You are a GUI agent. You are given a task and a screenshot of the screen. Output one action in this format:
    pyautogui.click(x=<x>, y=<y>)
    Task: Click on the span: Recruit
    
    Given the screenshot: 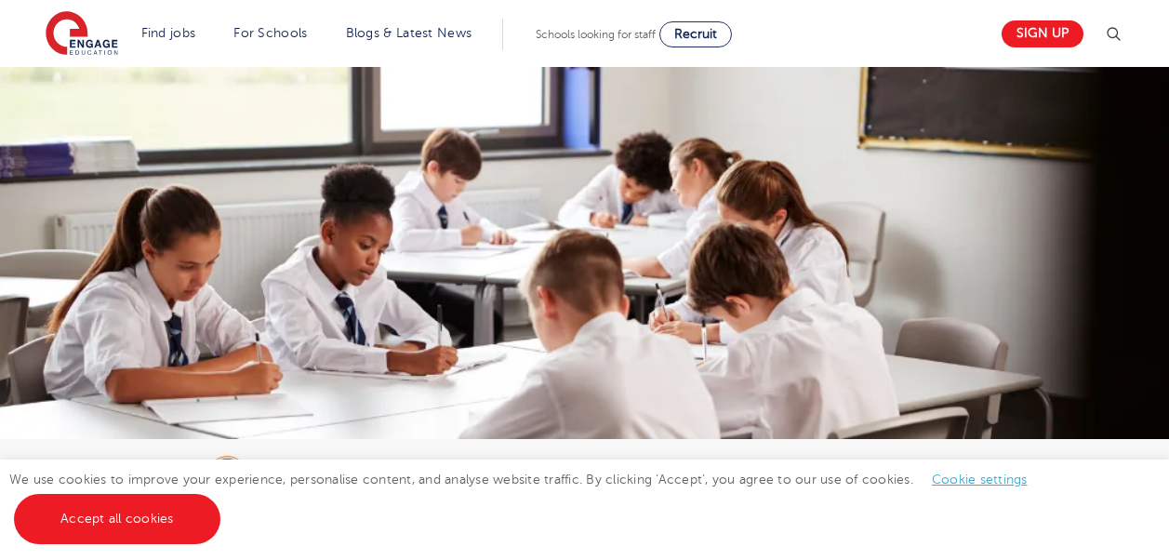 What is the action you would take?
    pyautogui.click(x=696, y=33)
    